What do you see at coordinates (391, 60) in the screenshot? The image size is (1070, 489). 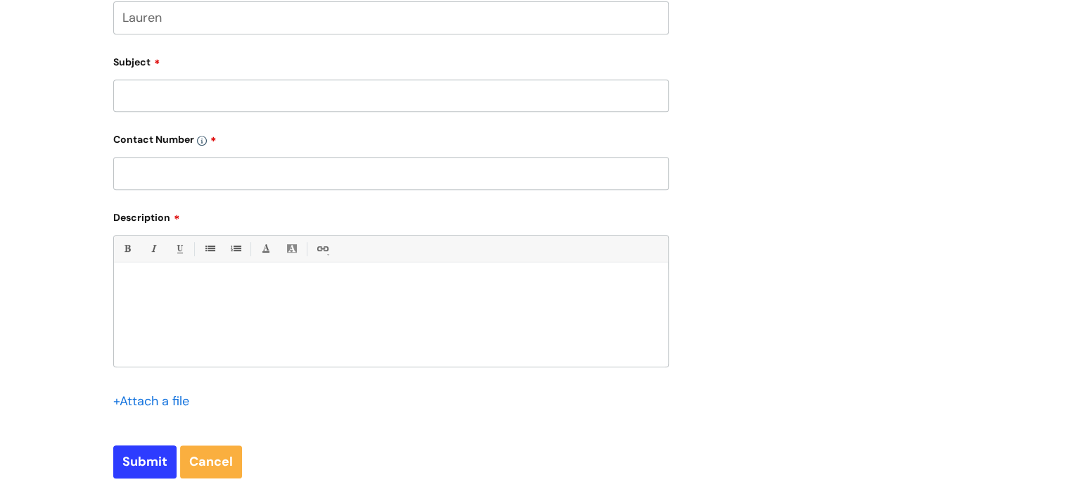 I see `label: Subject` at bounding box center [391, 60].